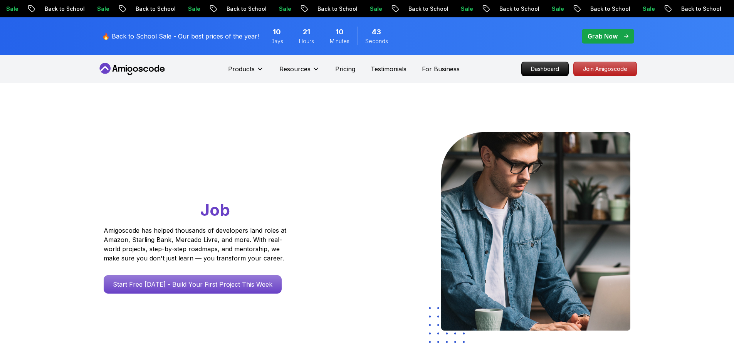 This screenshot has width=734, height=351. Describe the element at coordinates (180, 36) in the screenshot. I see `p: 🔥 Back to School Sale - Our best prices of the year!` at that location.